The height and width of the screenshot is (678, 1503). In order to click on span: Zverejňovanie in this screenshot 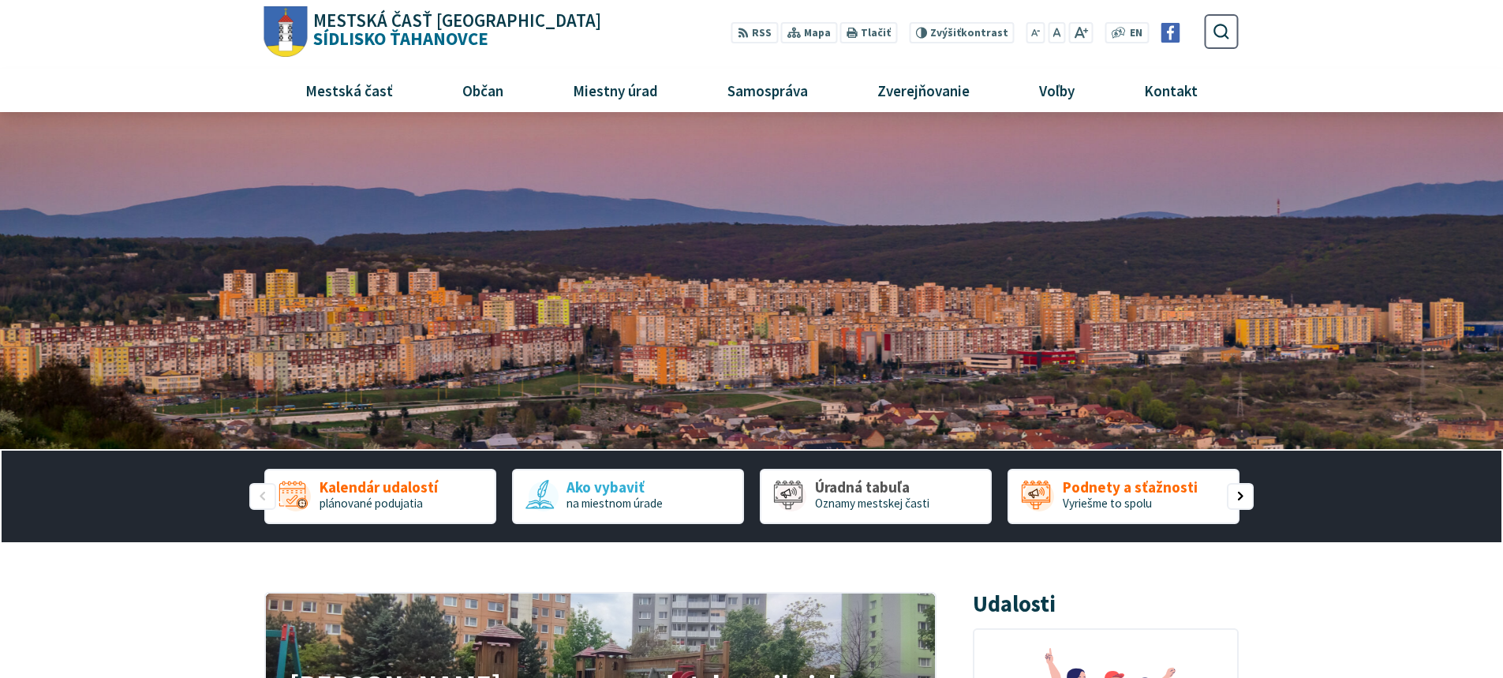, I will do `click(923, 90)`.